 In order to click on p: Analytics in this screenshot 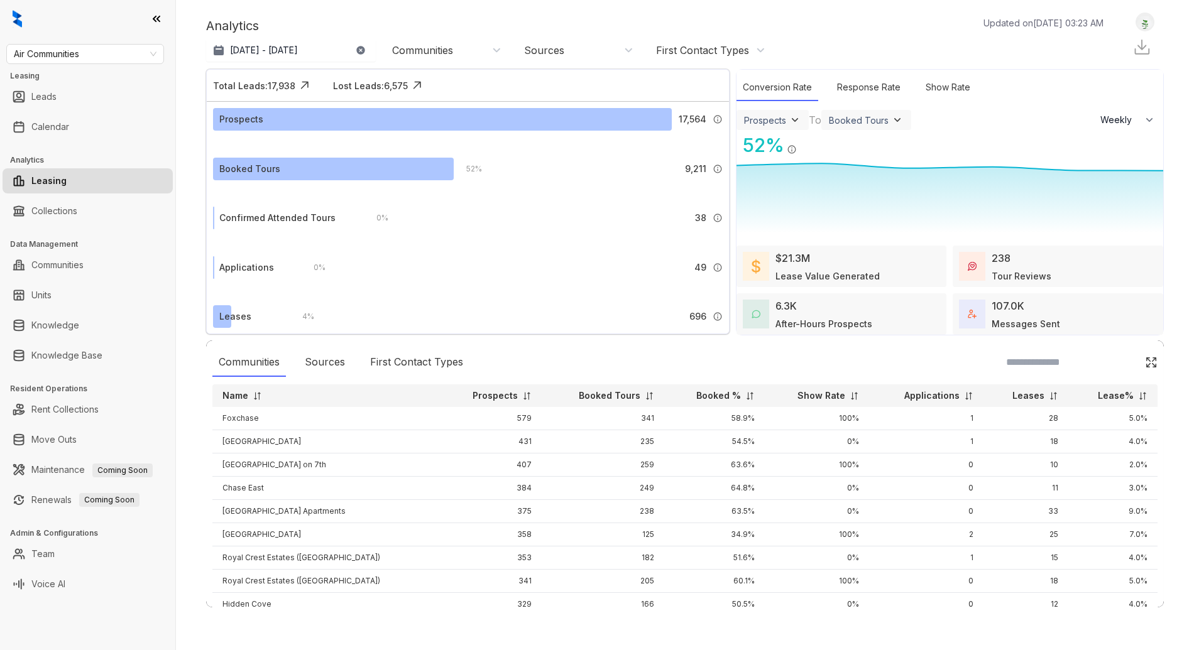, I will do `click(232, 26)`.